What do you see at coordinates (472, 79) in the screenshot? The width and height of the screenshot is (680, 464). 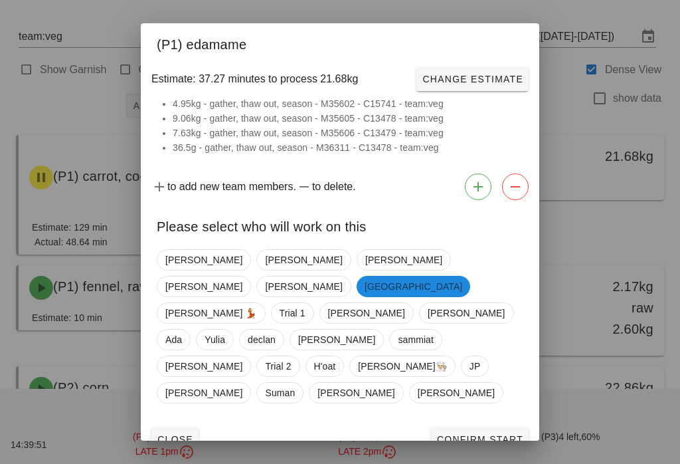 I see `button: Change Estimate` at bounding box center [472, 79].